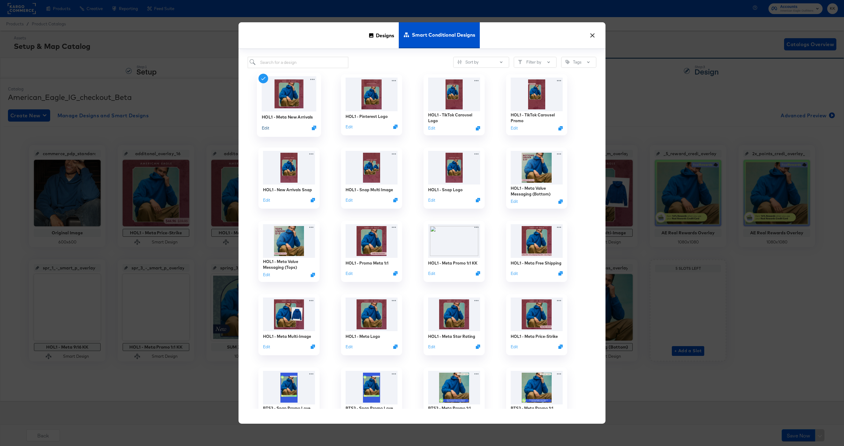 Image resolution: width=844 pixels, height=446 pixels. What do you see at coordinates (371, 178) in the screenshot?
I see `div: HOL1 - Snap Multi ImageEditDuplicate` at bounding box center [371, 178].